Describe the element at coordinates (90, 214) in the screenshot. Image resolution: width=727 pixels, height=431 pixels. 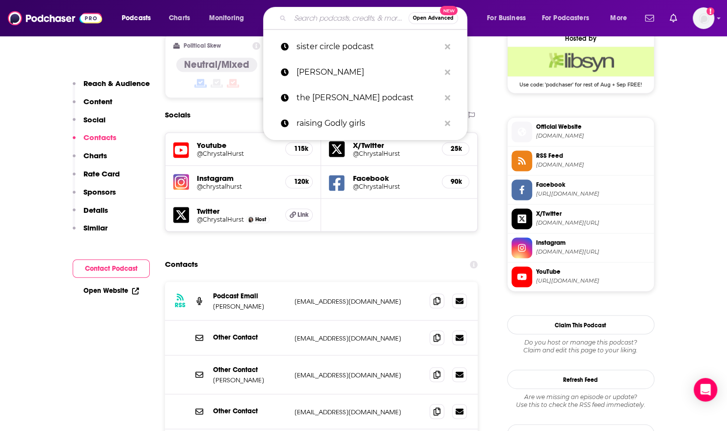
I see `button: Details` at that location.